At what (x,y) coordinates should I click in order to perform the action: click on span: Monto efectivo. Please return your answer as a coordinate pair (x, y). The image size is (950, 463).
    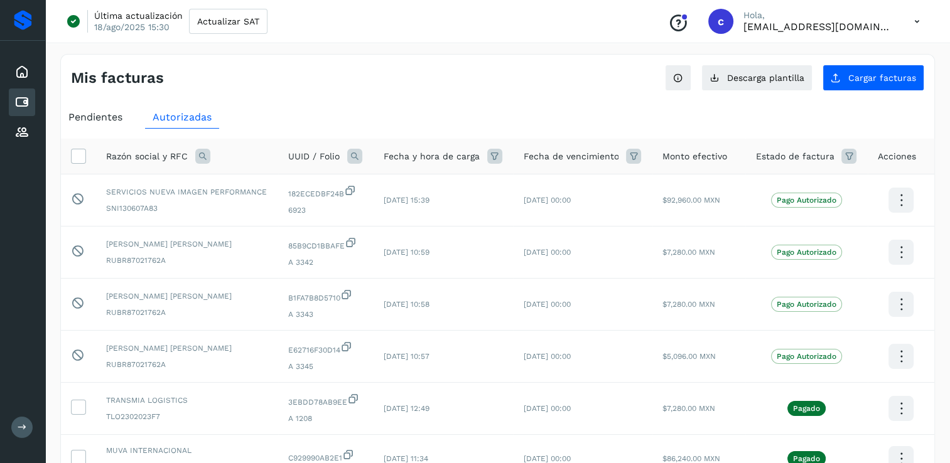
    Looking at the image, I should click on (694, 156).